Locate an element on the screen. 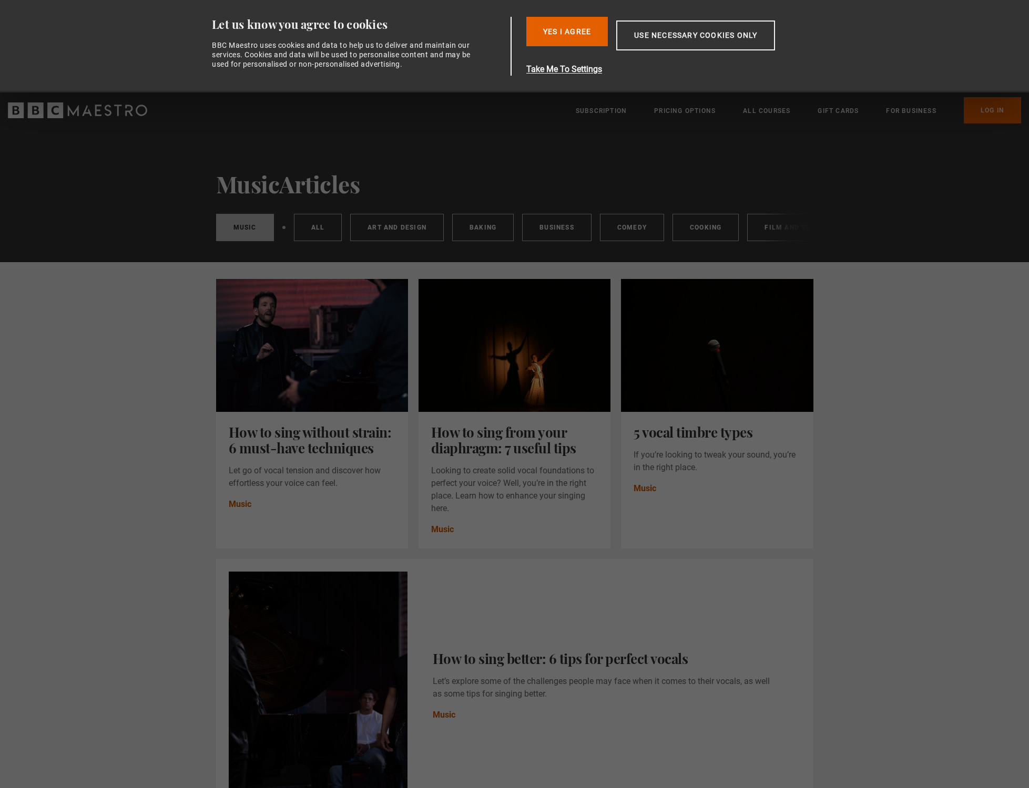 Image resolution: width=1029 pixels, height=788 pixels. div: Let us know you agree to cookies is located at coordinates (359, 24).